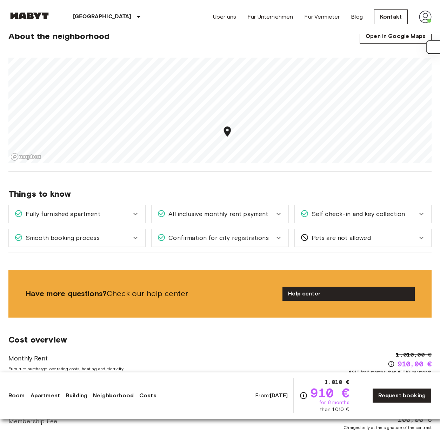 The width and height of the screenshot is (440, 430). What do you see at coordinates (228, 132) in the screenshot?
I see `div: Map marker` at bounding box center [228, 132].